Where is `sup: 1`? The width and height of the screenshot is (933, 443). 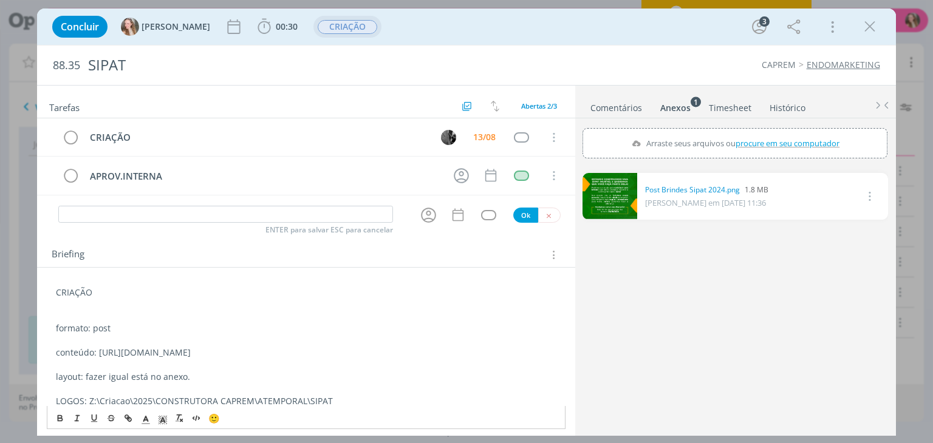 sup: 1 is located at coordinates (695, 101).